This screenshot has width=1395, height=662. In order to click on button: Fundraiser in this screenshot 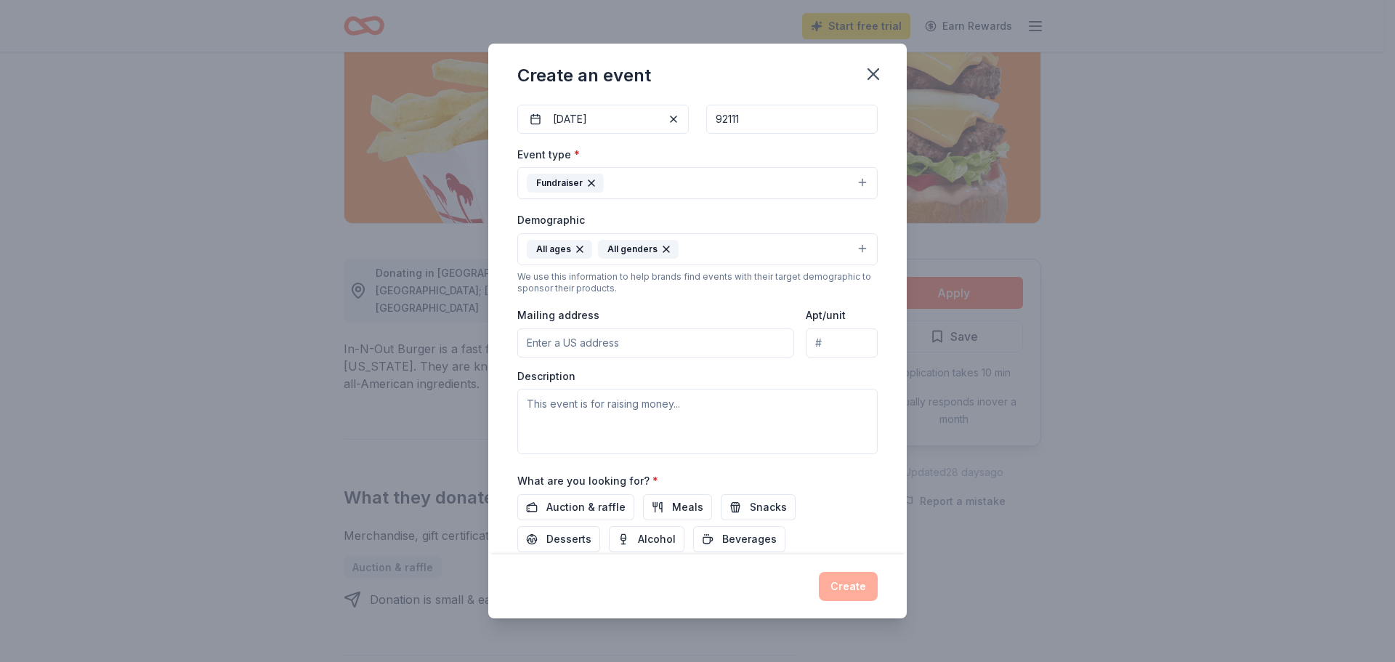, I will do `click(698, 183)`.